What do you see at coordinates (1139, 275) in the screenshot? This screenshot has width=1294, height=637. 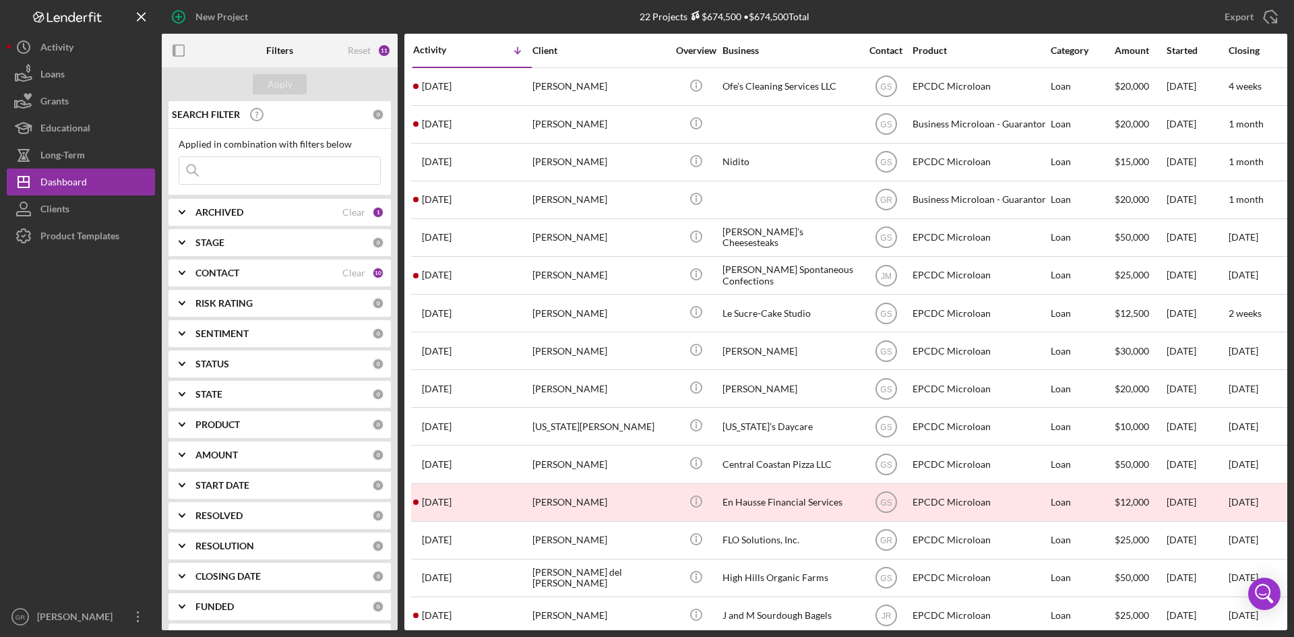 I see `div: $25,000` at bounding box center [1139, 275].